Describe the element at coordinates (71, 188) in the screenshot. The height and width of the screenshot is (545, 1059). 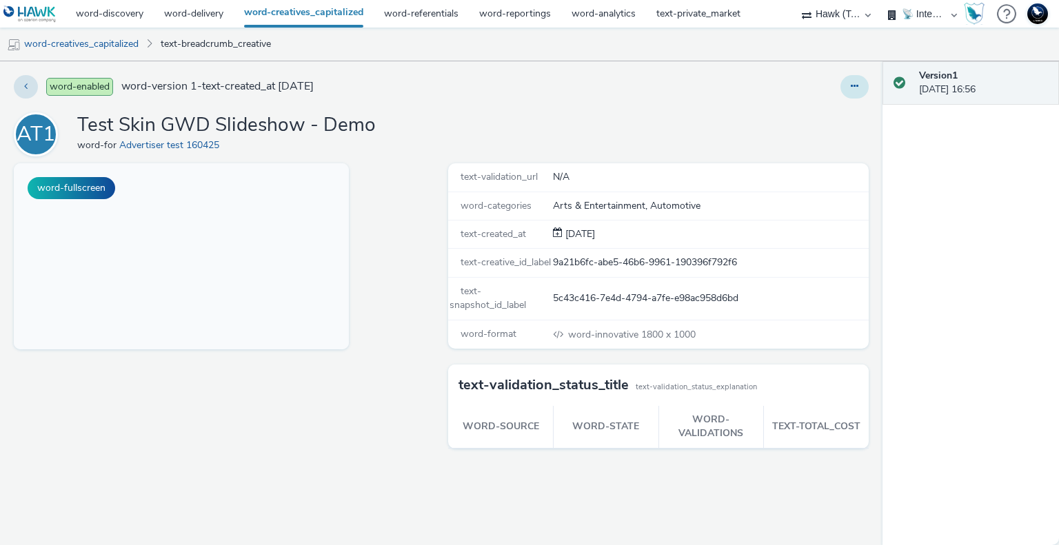
I see `button: word-fullscreen` at that location.